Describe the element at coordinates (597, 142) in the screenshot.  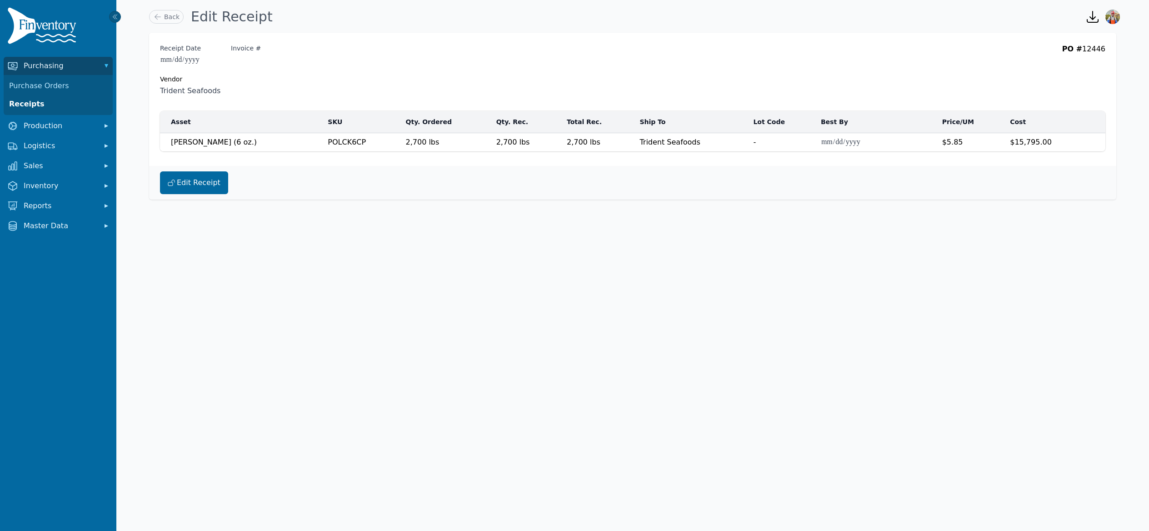
I see `td: 2,700 lbs` at that location.